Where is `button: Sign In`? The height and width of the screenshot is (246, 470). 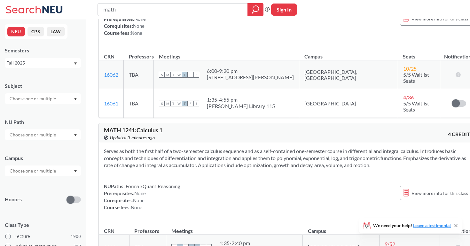 button: Sign In is located at coordinates (284, 10).